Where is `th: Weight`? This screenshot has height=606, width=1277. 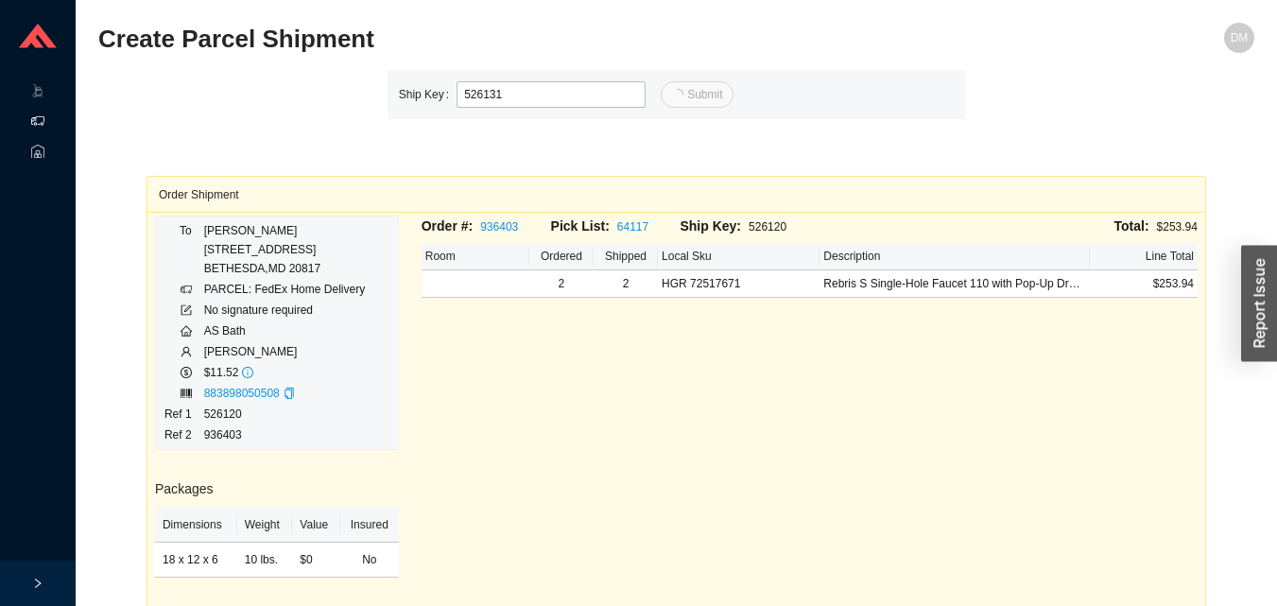 th: Weight is located at coordinates (265, 525).